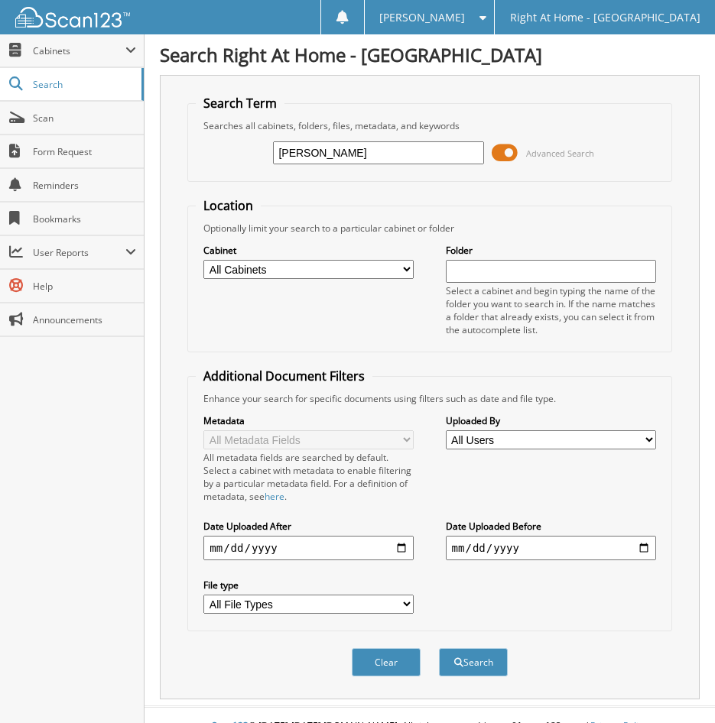 Image resolution: width=715 pixels, height=723 pixels. What do you see at coordinates (308, 526) in the screenshot?
I see `label: Date Uploaded After` at bounding box center [308, 526].